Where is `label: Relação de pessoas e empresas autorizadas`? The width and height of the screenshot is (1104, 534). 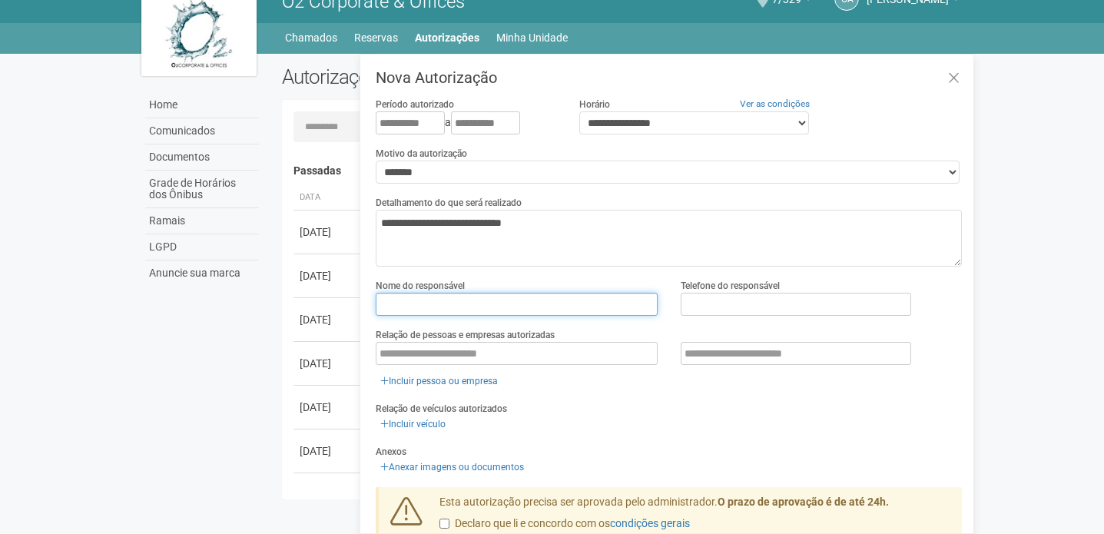
label: Relação de pessoas e empresas autorizadas is located at coordinates (465, 335).